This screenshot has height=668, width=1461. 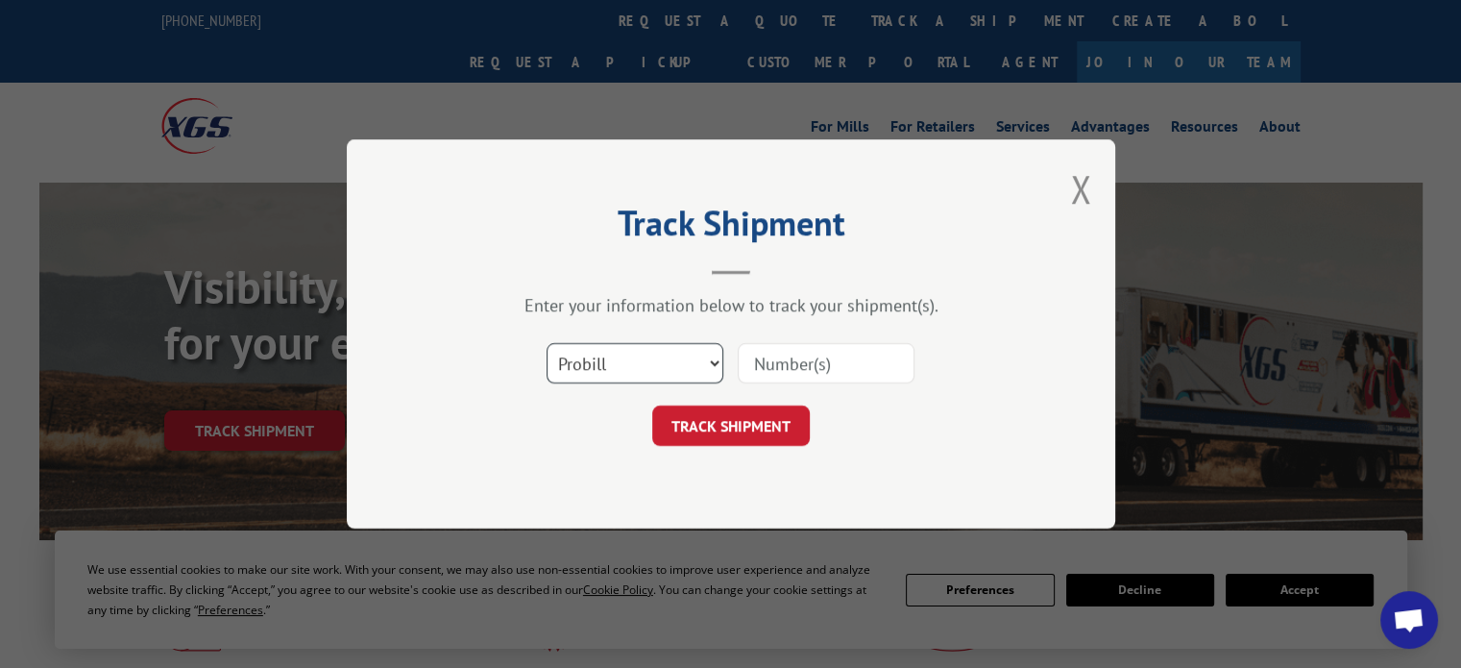 What do you see at coordinates (731, 305) in the screenshot?
I see `div: Enter your information below to track your shipment(s).` at bounding box center [731, 305].